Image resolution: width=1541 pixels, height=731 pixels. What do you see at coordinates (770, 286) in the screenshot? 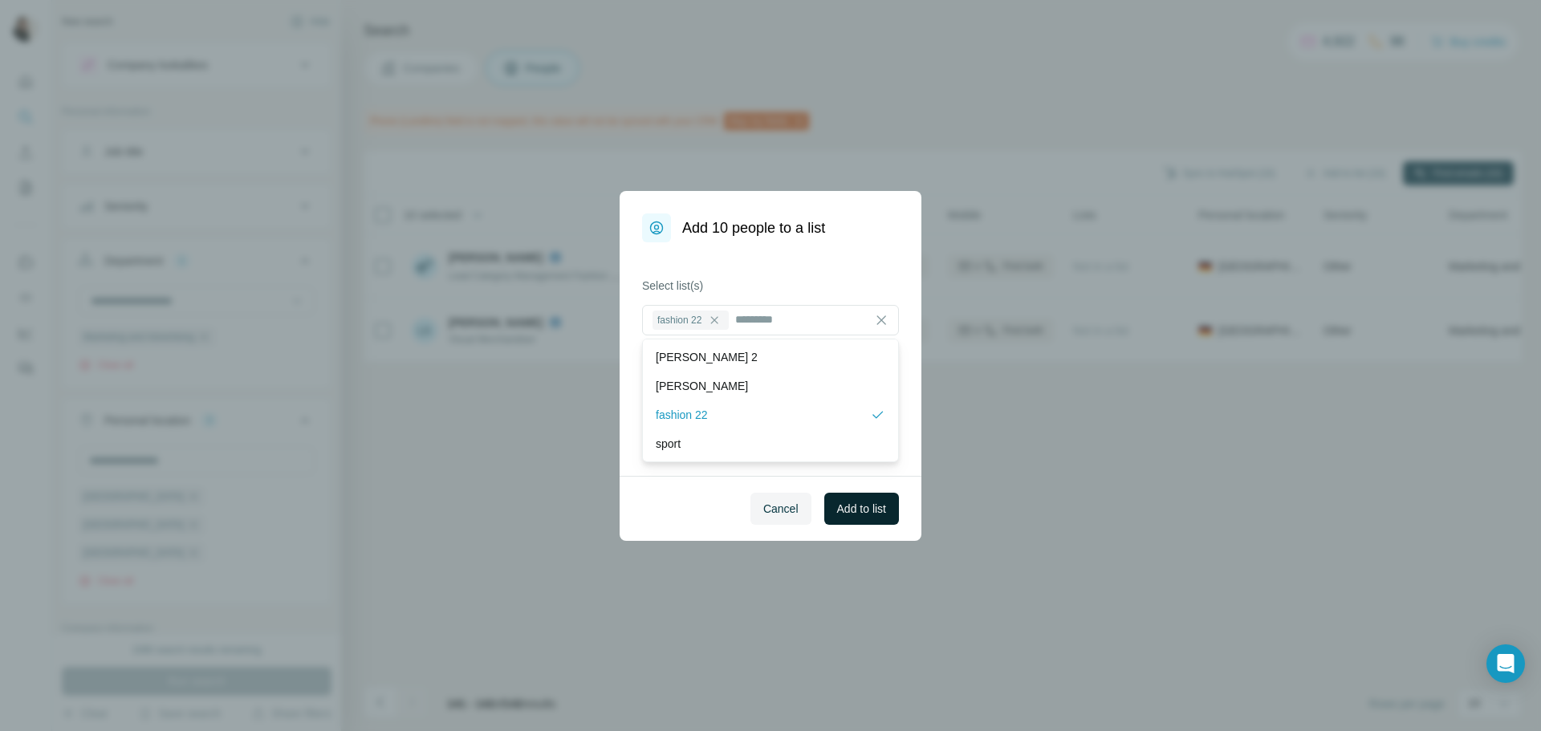
I see `label: Select list(s)` at bounding box center [770, 286].